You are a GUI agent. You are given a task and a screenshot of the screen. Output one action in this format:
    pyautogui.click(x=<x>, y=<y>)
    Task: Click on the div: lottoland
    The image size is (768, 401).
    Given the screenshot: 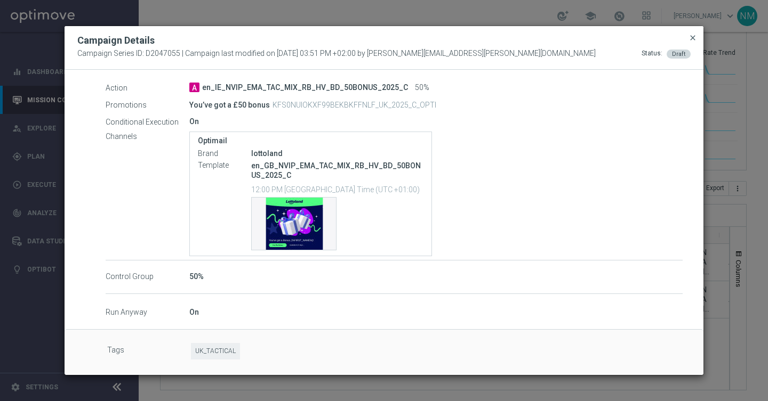 What is the action you would take?
    pyautogui.click(x=337, y=154)
    